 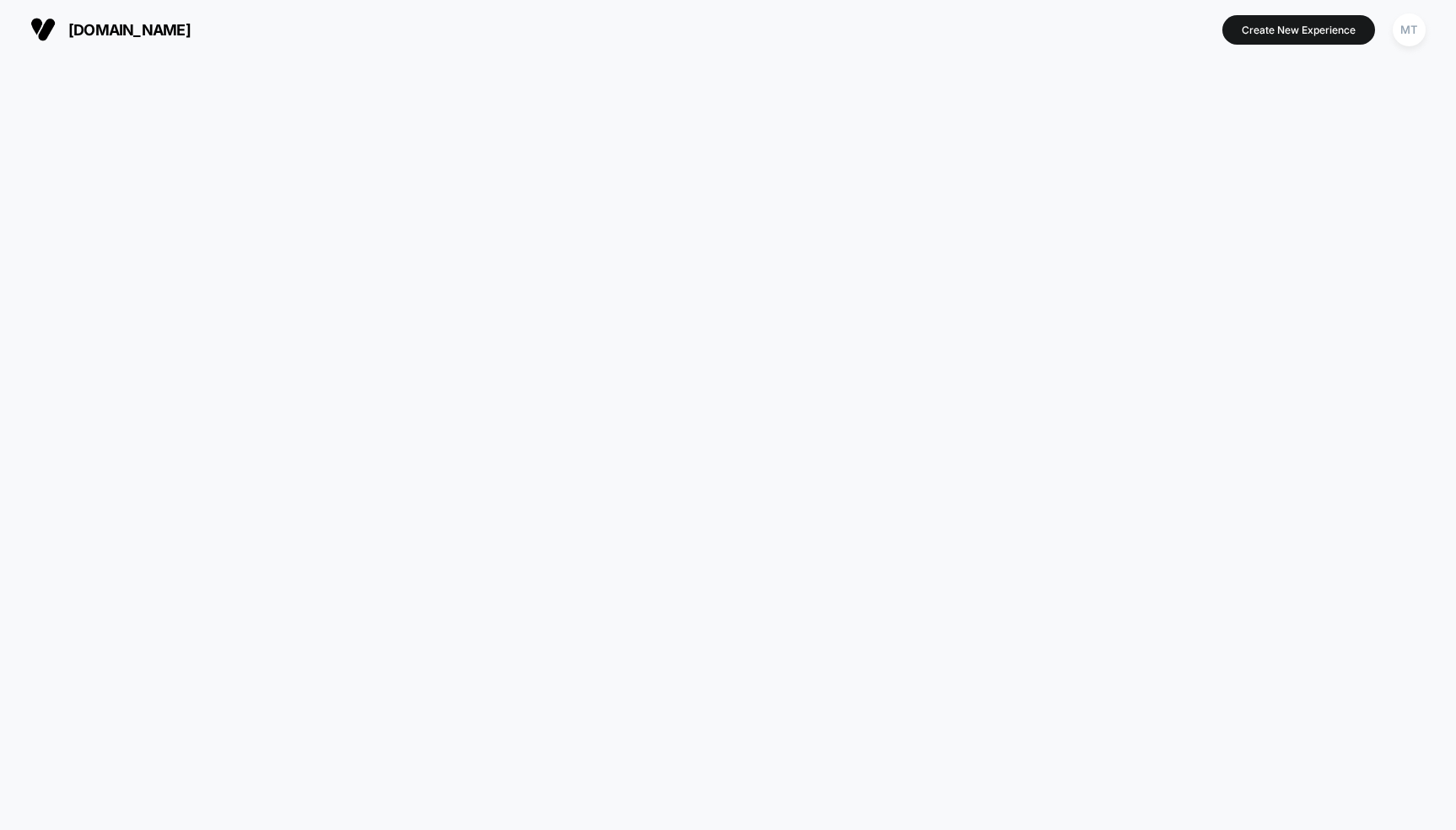 I want to click on div: MT, so click(x=1408, y=30).